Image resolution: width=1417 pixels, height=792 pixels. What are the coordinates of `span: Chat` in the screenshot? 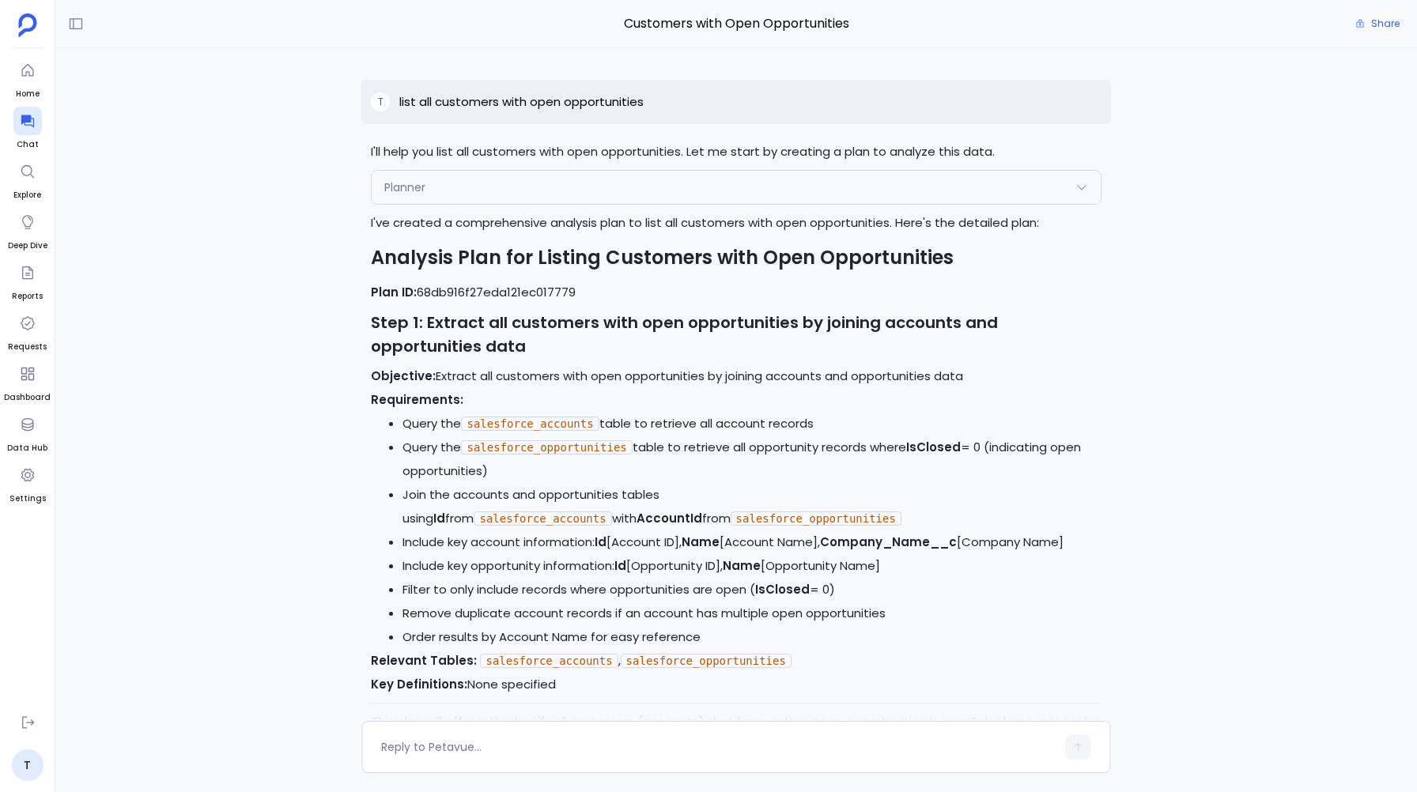 It's located at (28, 145).